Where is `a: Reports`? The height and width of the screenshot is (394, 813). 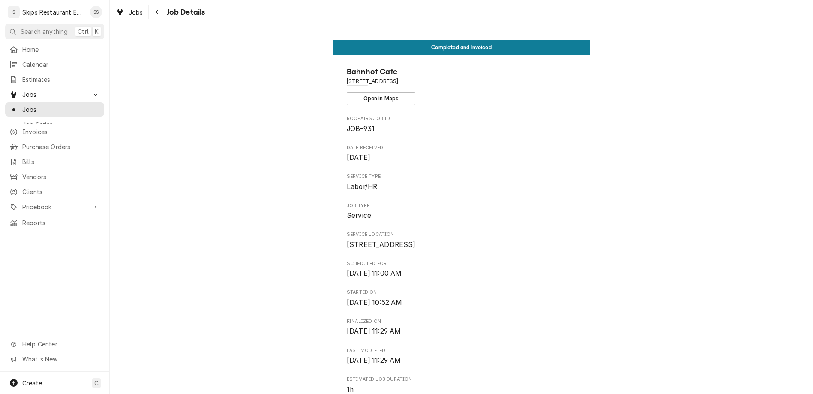
a: Reports is located at coordinates (54, 222).